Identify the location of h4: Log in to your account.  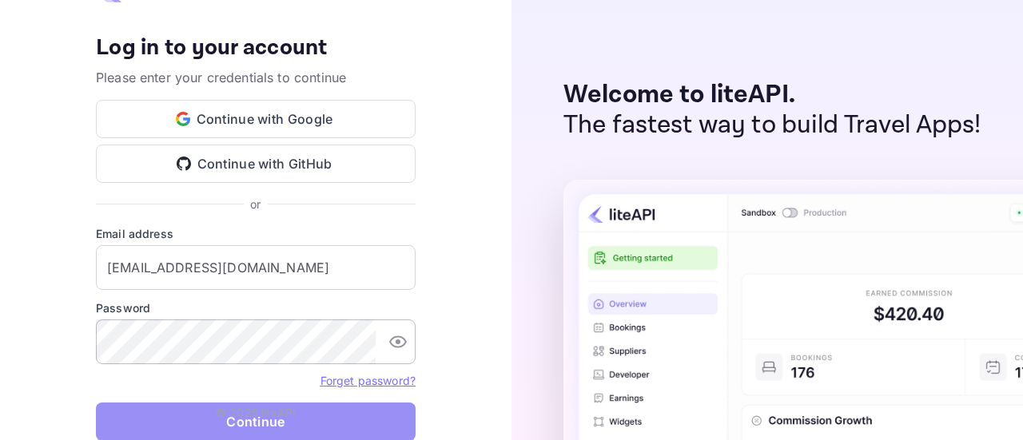
(256, 48).